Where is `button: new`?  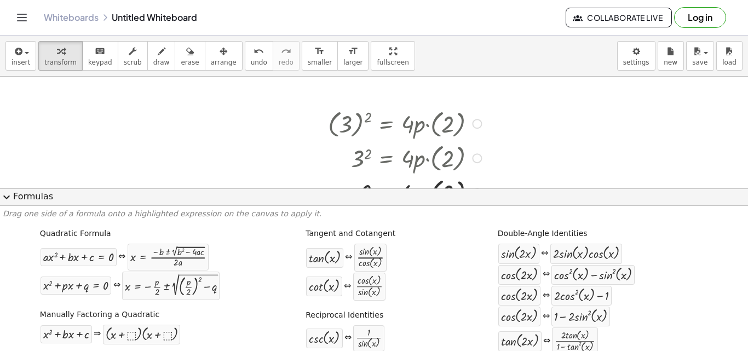 button: new is located at coordinates (671, 56).